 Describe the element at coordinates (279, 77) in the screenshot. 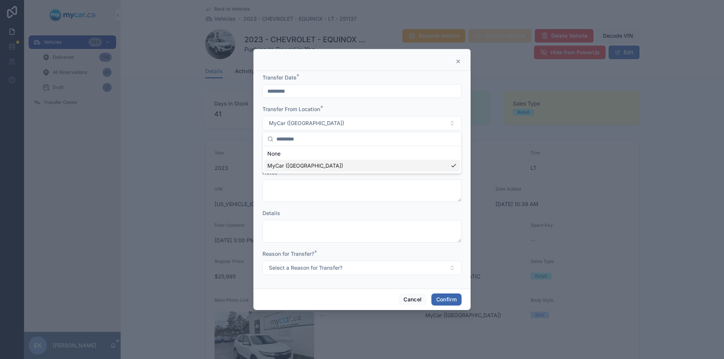

I see `span: Transfer Date` at that location.